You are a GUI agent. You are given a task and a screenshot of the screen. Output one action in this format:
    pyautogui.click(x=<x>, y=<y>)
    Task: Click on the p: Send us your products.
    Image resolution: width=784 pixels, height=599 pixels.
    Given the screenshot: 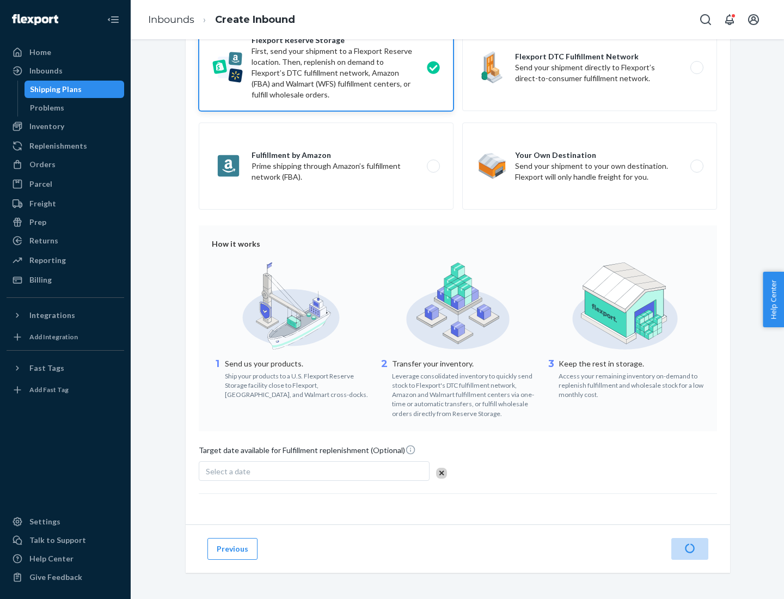 What is the action you would take?
    pyautogui.click(x=297, y=364)
    